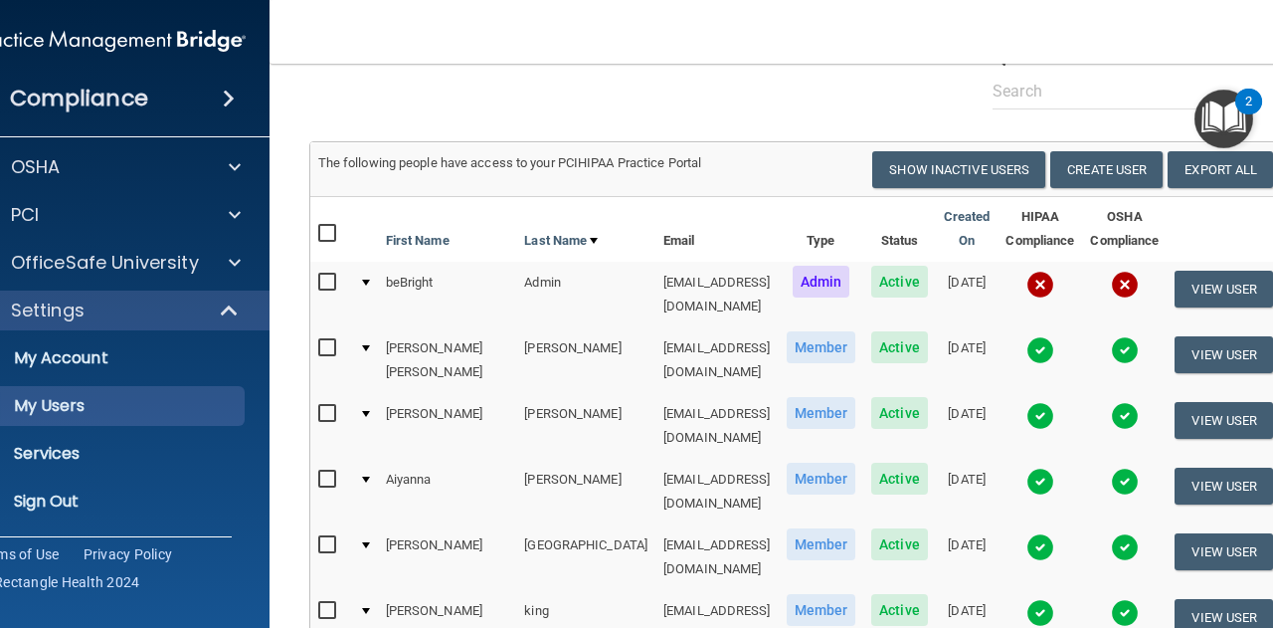 Image resolution: width=1273 pixels, height=628 pixels. I want to click on div: 2, so click(1248, 114).